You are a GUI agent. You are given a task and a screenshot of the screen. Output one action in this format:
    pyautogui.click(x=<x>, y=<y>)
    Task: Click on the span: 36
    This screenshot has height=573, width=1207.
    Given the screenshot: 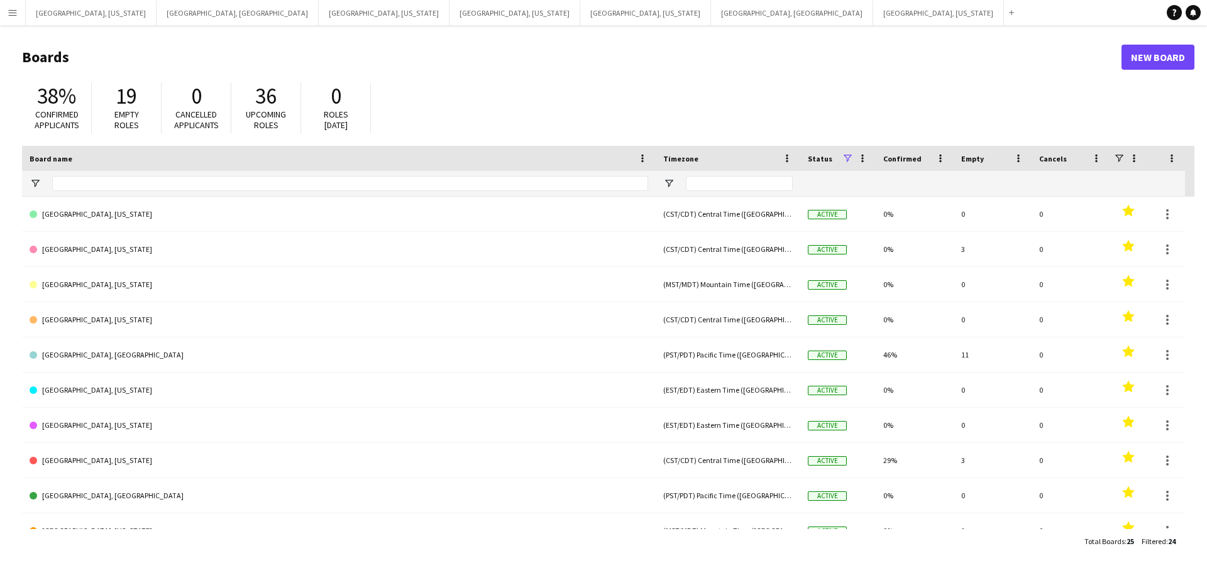 What is the action you would take?
    pyautogui.click(x=266, y=96)
    